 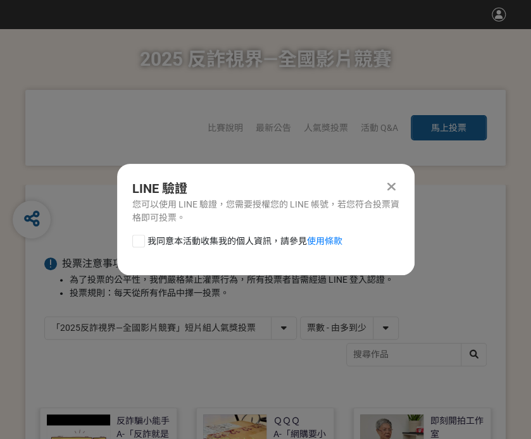 What do you see at coordinates (273, 128) in the screenshot?
I see `span: 最新公告` at bounding box center [273, 128].